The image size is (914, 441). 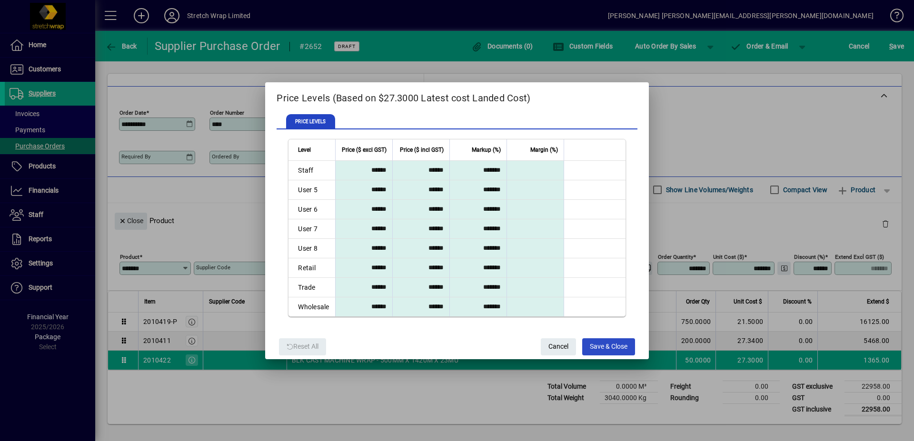 I want to click on td: Retail, so click(x=311, y=268).